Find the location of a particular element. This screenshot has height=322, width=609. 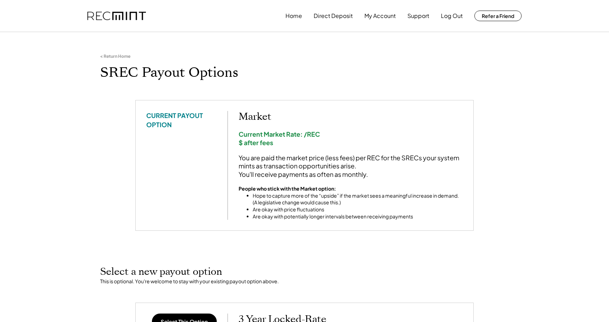

h1: SREC Payout Options is located at coordinates (304, 73).